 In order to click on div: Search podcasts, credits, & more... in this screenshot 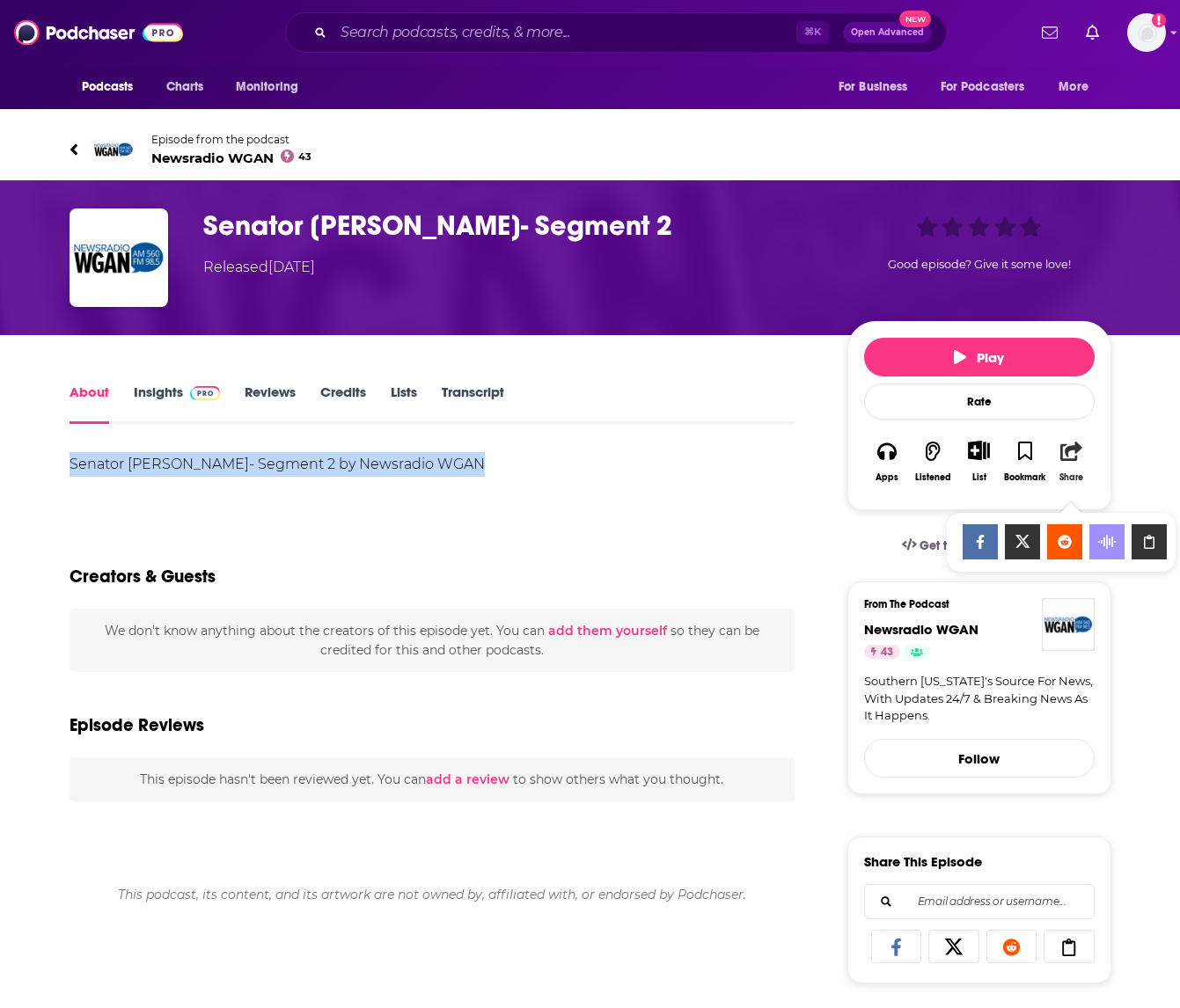, I will do `click(616, 32)`.